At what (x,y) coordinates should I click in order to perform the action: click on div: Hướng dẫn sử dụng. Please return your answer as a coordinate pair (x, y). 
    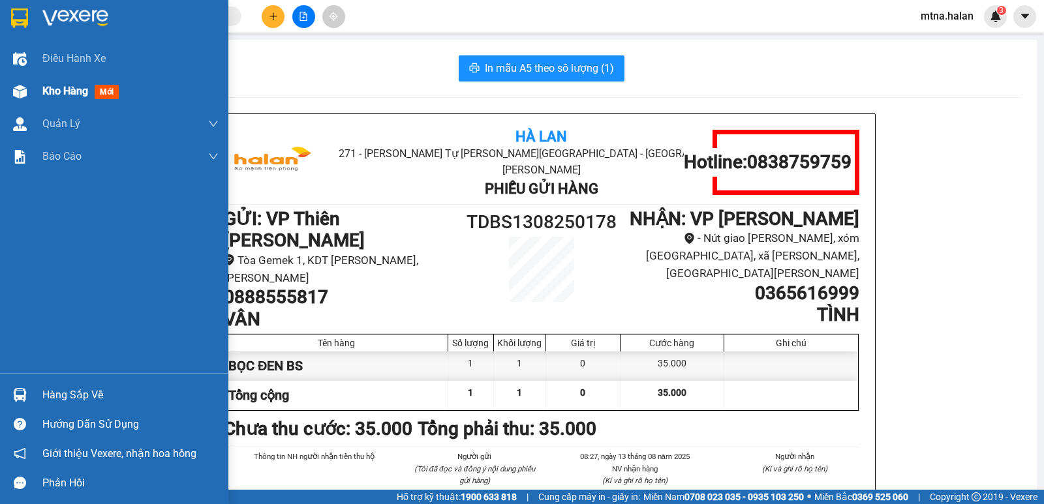
    Looking at the image, I should click on (131, 425).